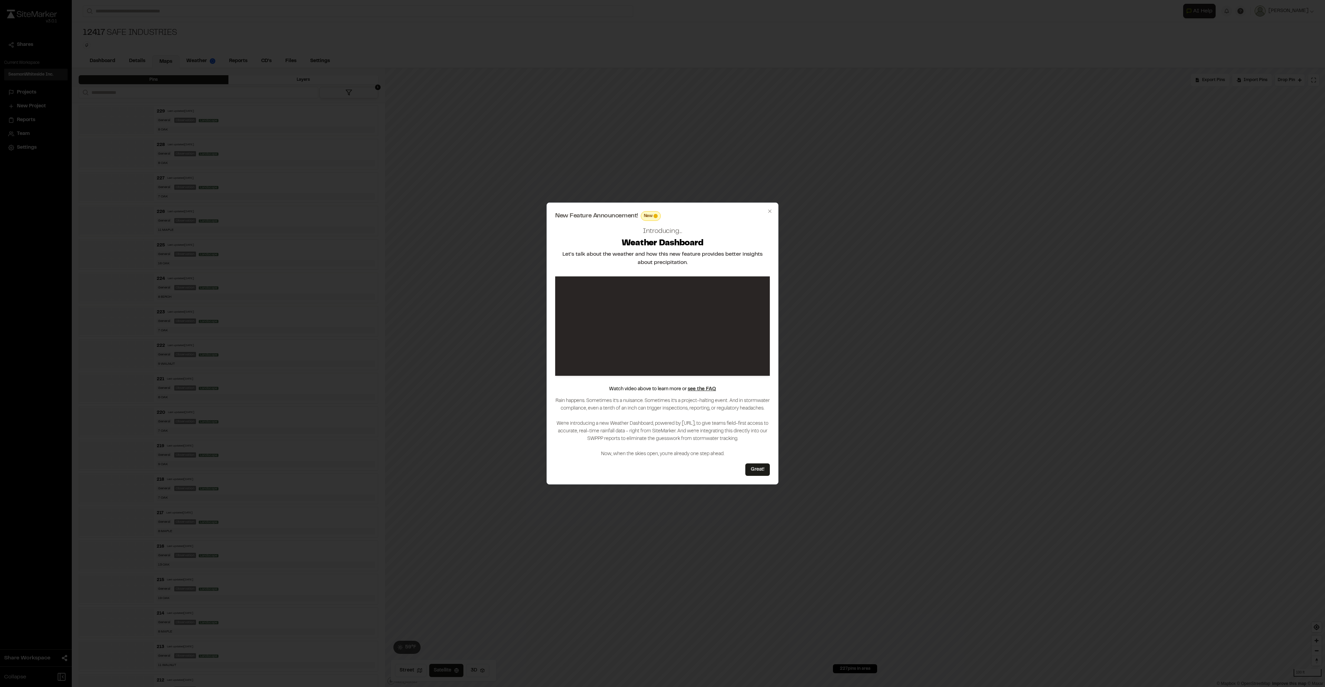 This screenshot has height=687, width=1325. Describe the element at coordinates (663, 259) in the screenshot. I see `h2: Let's talk about the weather and how this new feature provides better insights about precipitation.` at that location.